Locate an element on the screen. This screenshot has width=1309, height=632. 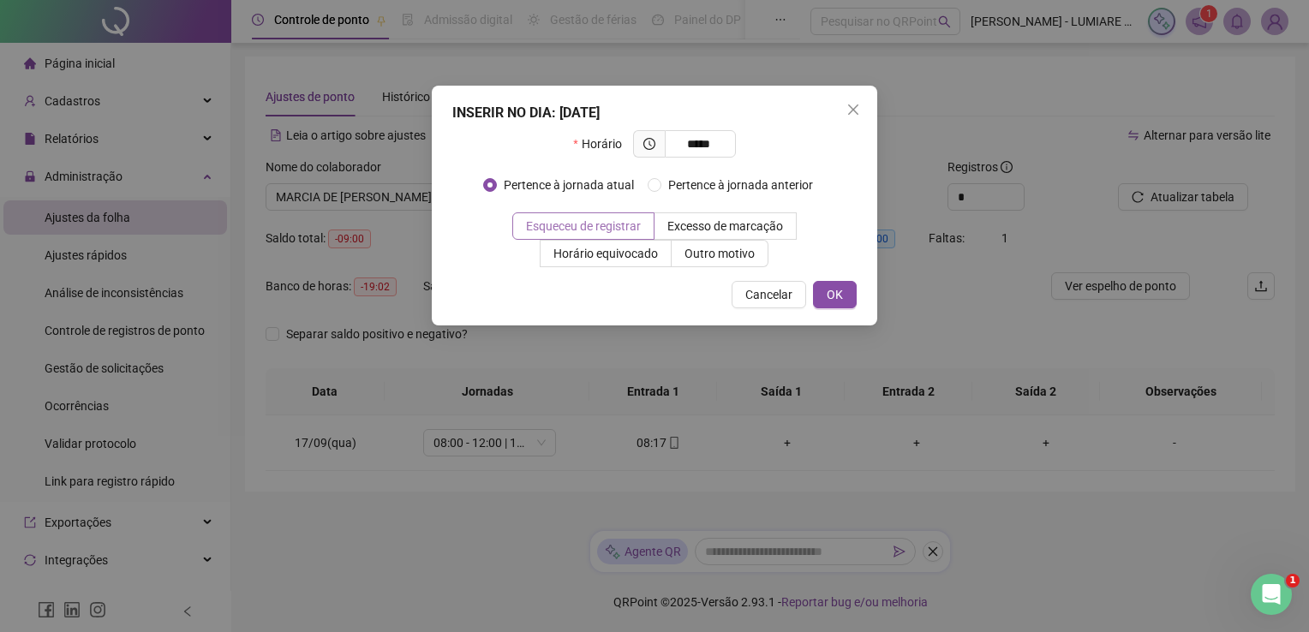
button: OK is located at coordinates (834, 295).